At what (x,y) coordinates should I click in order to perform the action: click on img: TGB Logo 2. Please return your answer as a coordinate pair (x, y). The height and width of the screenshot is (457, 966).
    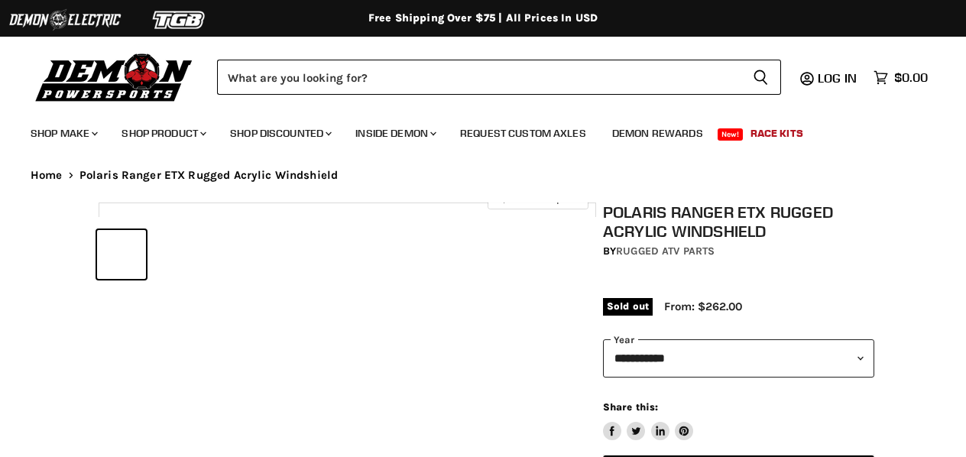
    Looking at the image, I should click on (180, 20).